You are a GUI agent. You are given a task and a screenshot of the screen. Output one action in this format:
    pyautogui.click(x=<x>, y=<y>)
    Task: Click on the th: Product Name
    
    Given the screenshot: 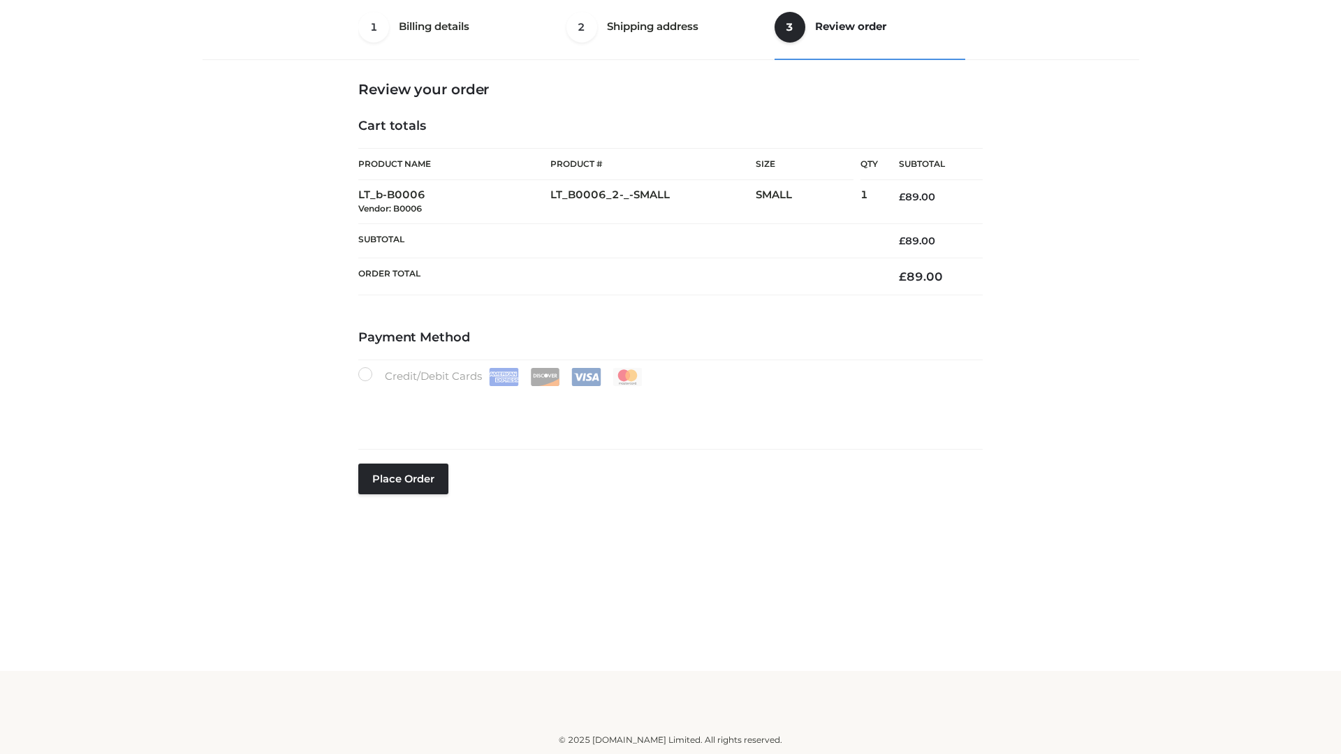 What is the action you would take?
    pyautogui.click(x=454, y=164)
    